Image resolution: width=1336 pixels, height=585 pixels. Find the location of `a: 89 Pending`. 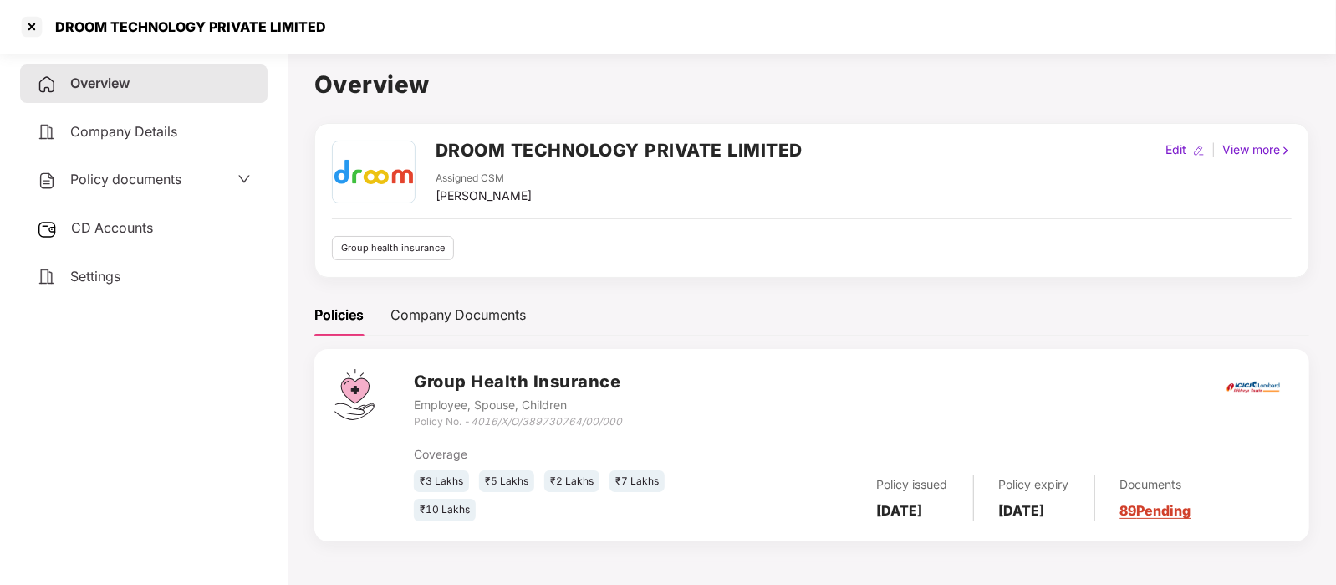

a: 89 Pending is located at coordinates (1156, 510).